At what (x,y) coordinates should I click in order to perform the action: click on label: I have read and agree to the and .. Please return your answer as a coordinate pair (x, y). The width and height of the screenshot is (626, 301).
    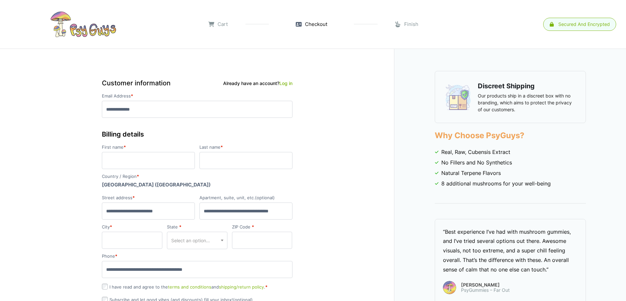
    Looking at the image, I should click on (185, 287).